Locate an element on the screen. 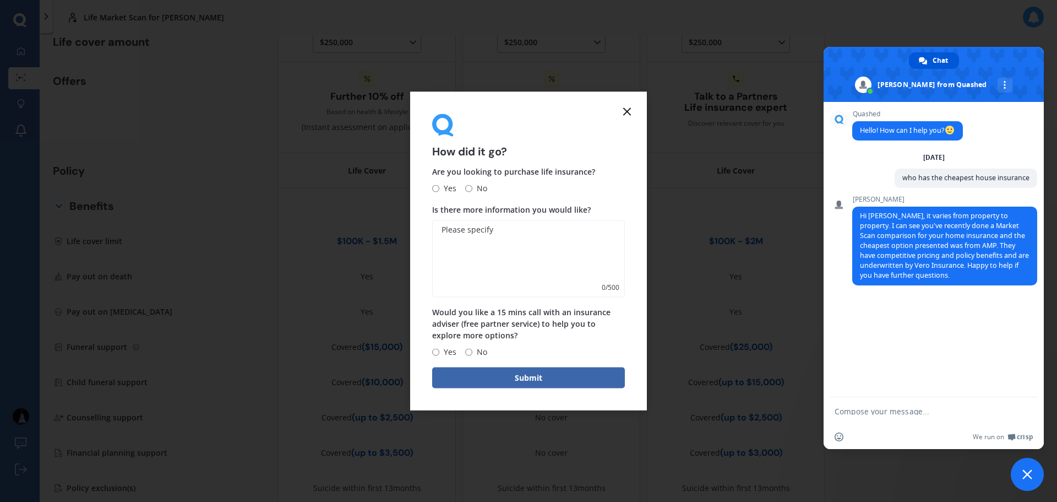 This screenshot has height=502, width=1057. span: We run on is located at coordinates (989, 437).